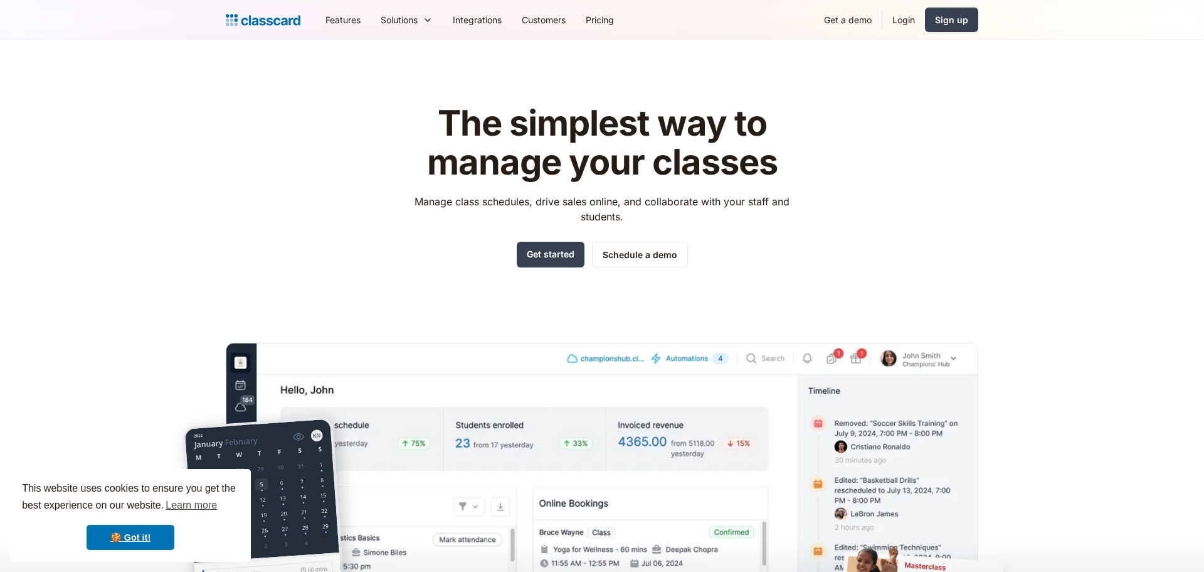 The height and width of the screenshot is (572, 1204). What do you see at coordinates (952, 19) in the screenshot?
I see `div: Sign up` at bounding box center [952, 19].